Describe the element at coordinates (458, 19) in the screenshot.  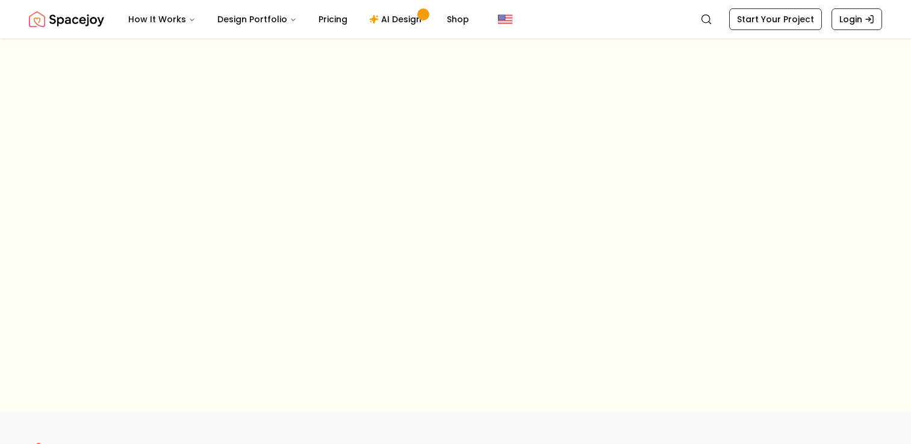
I see `a: Shop` at that location.